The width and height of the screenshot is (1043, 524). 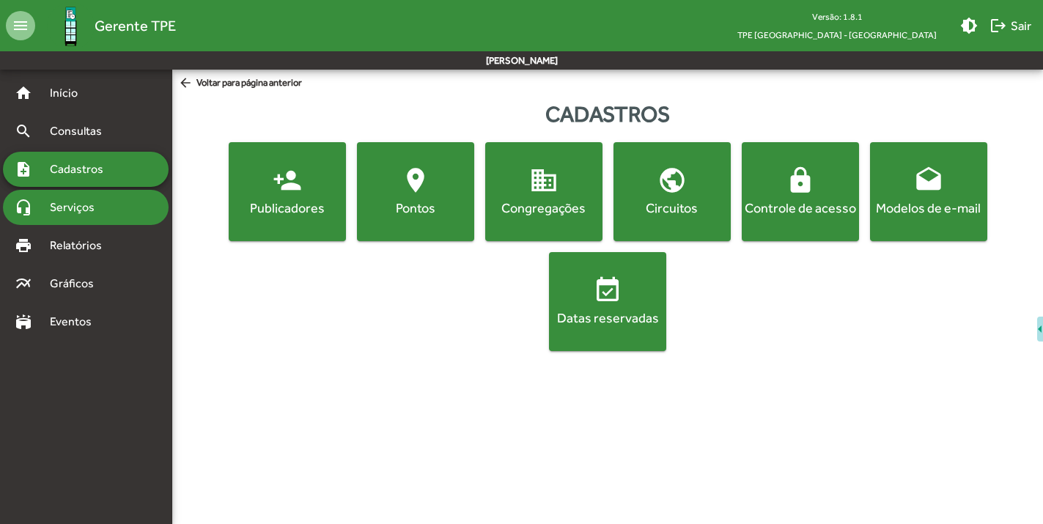 What do you see at coordinates (23, 131) in the screenshot?
I see `mat-icon: search` at bounding box center [23, 131].